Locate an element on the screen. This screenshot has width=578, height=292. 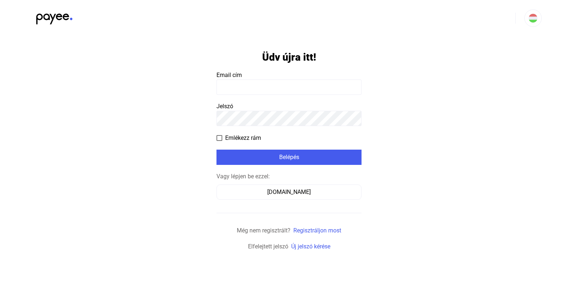
span: Email cím is located at coordinates (229, 75).